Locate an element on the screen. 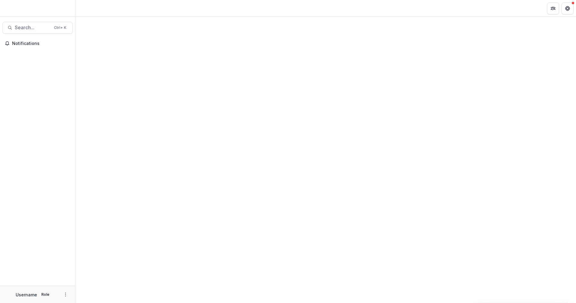 The height and width of the screenshot is (303, 576). p: Username is located at coordinates (26, 295).